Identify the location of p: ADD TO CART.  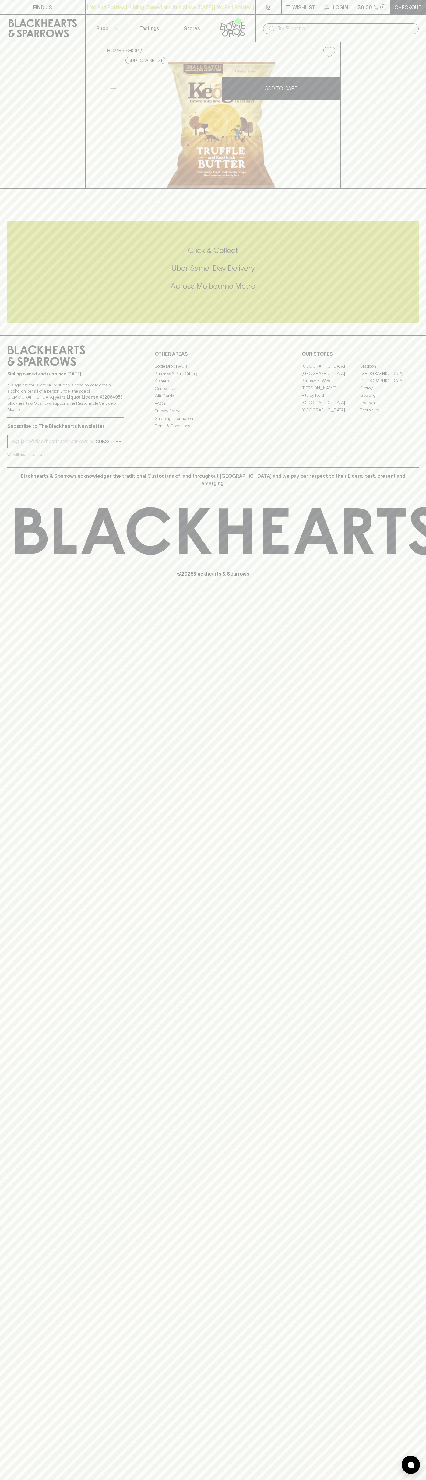
(281, 88).